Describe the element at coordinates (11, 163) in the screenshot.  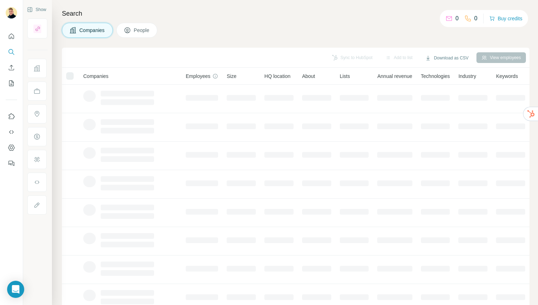
I see `button: Feedback` at that location.